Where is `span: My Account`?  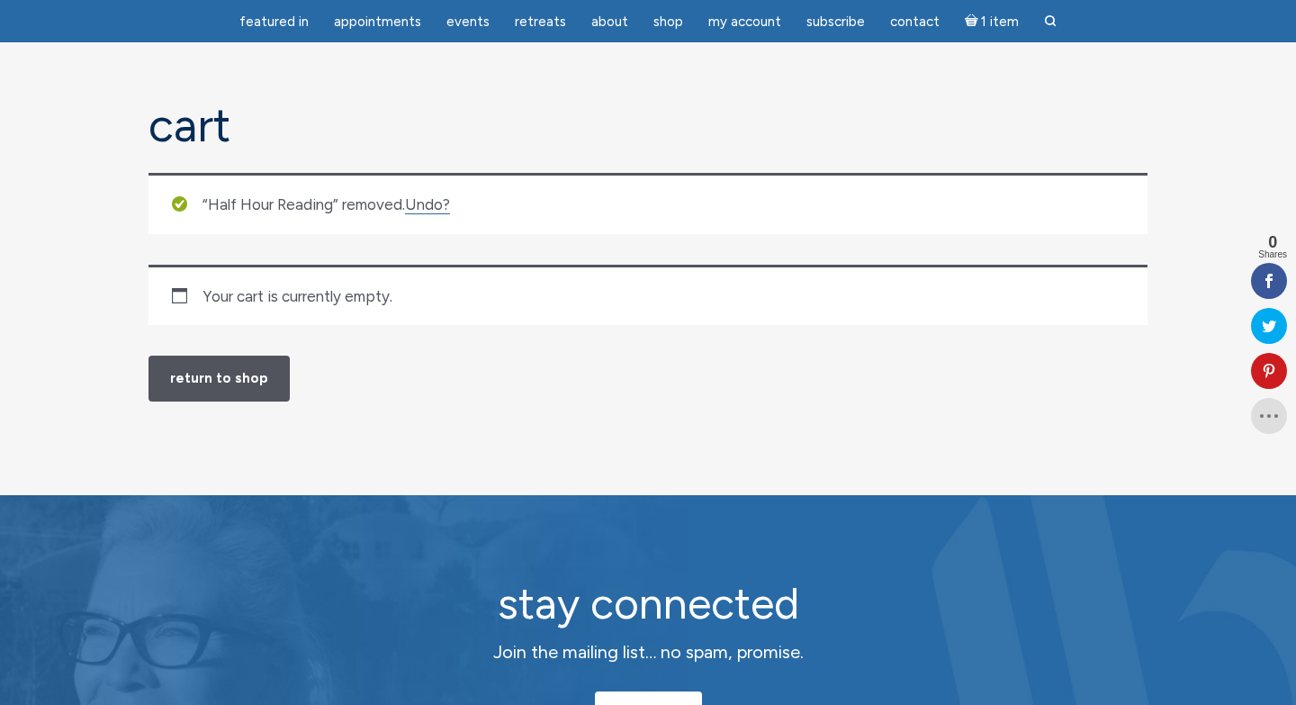
span: My Account is located at coordinates (744, 22).